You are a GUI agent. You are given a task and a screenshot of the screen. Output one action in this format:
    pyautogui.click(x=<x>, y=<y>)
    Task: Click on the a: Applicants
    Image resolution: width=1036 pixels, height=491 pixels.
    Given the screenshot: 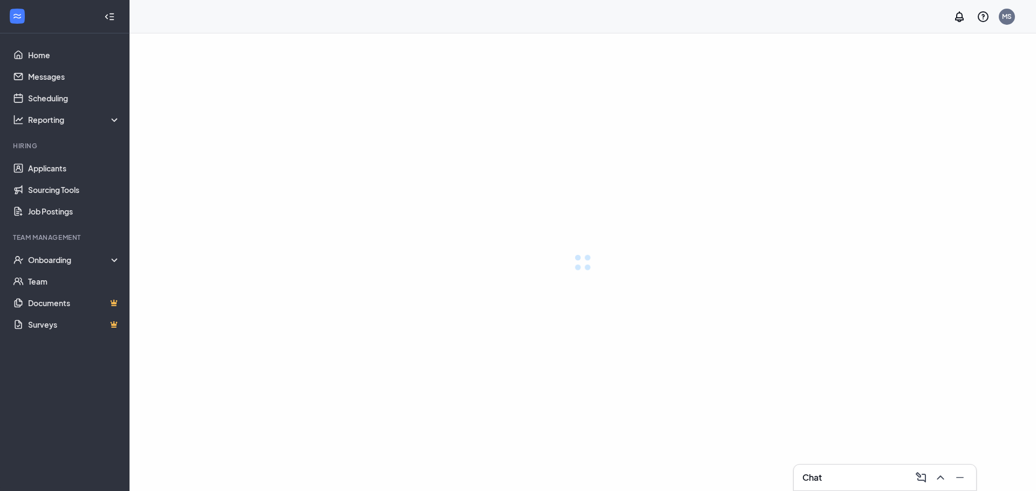 What is the action you would take?
    pyautogui.click(x=74, y=168)
    